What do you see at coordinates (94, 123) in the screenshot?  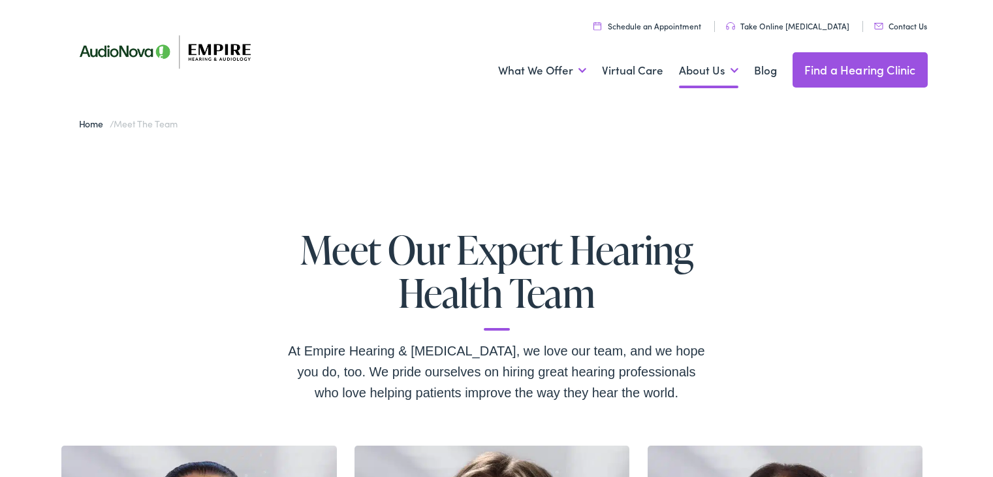 I see `a: Home` at bounding box center [94, 123].